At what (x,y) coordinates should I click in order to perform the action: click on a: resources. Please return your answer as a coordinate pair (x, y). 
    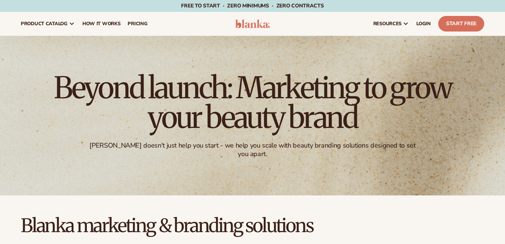
    Looking at the image, I should click on (391, 24).